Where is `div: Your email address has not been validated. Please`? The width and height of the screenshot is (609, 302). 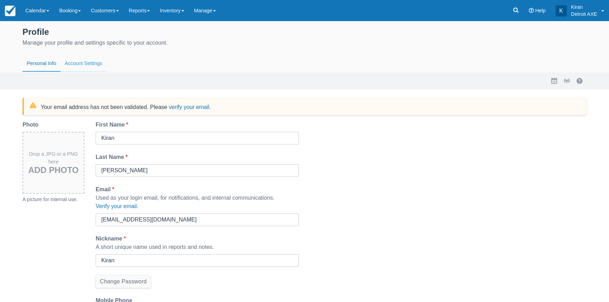 div: Your email address has not been validated. Please is located at coordinates (120, 106).